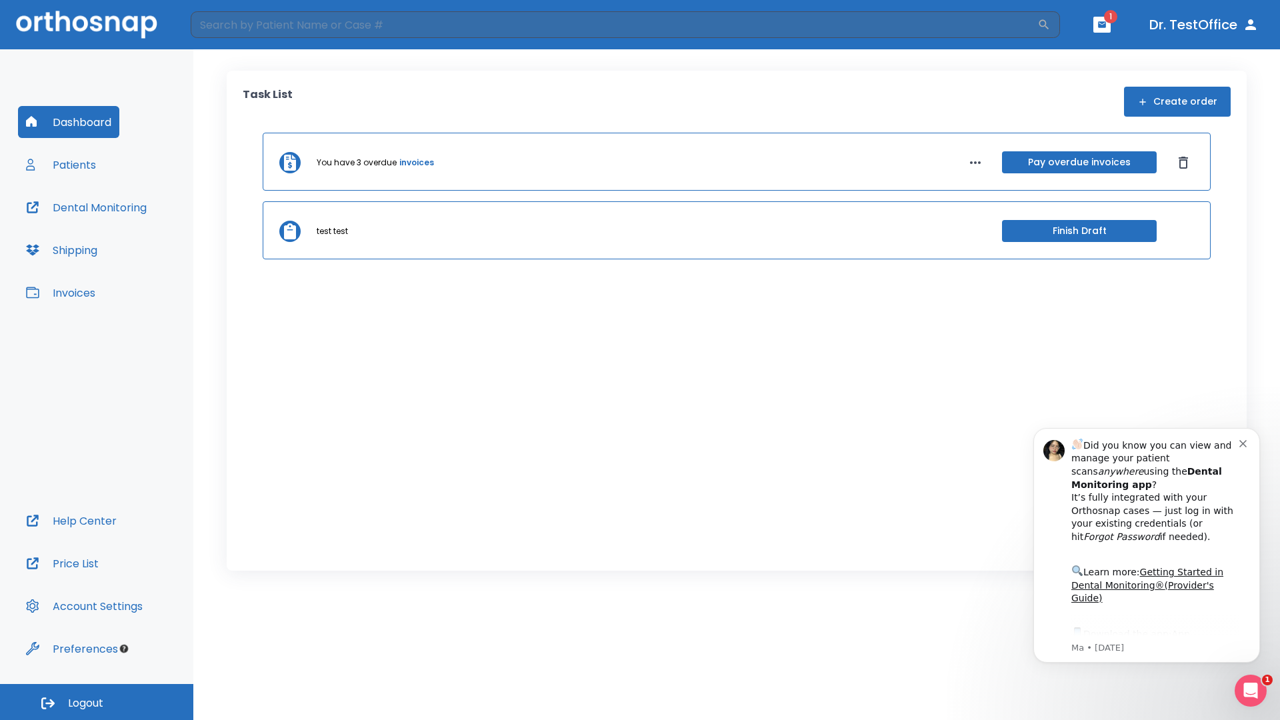 This screenshot has width=1280, height=720. I want to click on button: Dismiss notification, so click(231, 34).